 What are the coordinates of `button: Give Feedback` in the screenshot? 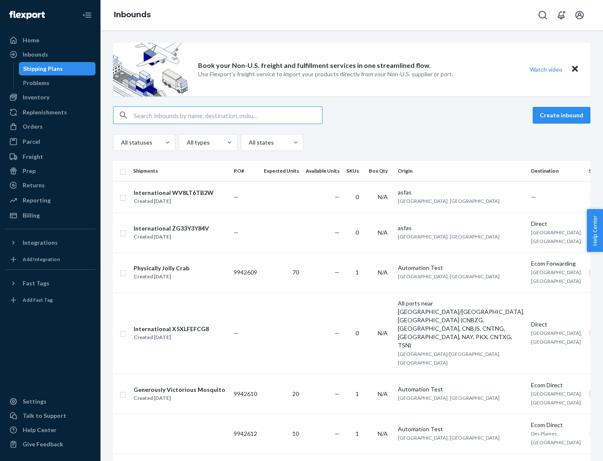 It's located at (50, 444).